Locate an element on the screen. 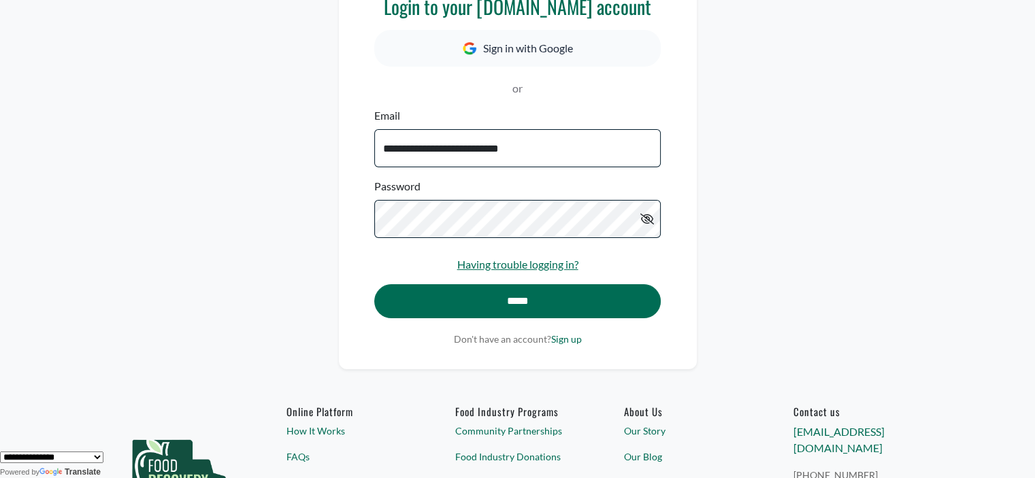  a: Our Story is located at coordinates (686, 431).